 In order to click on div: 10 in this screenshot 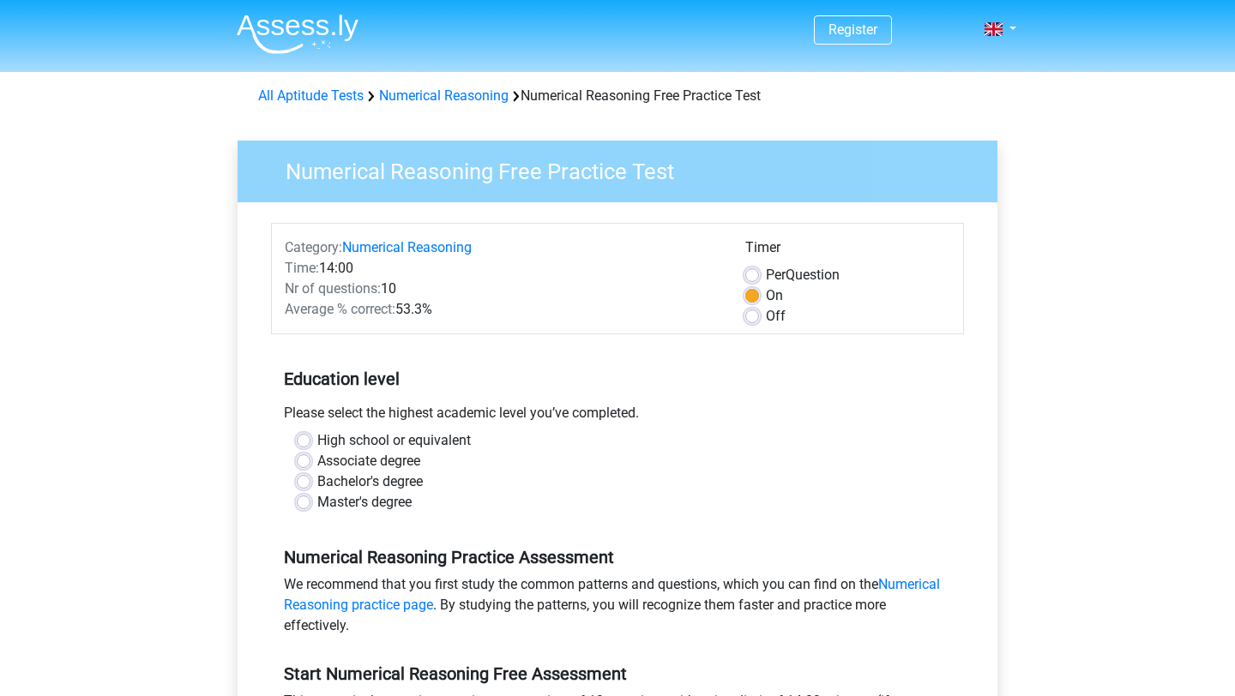, I will do `click(502, 289)`.